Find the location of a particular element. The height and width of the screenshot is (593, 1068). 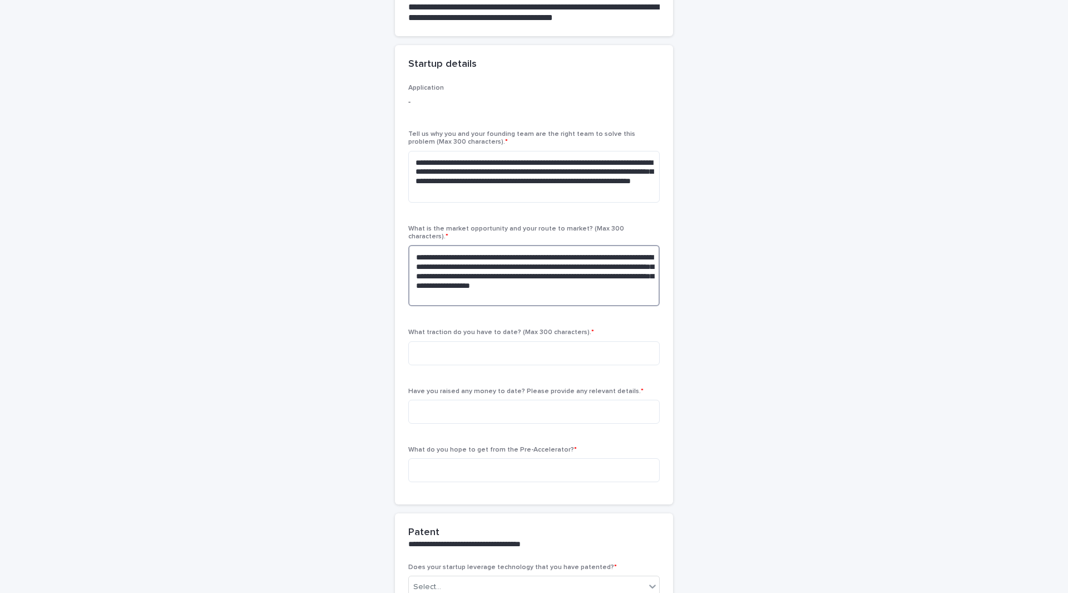

span: Does your startup leverage technology that you have patented? is located at coordinates (512, 567).